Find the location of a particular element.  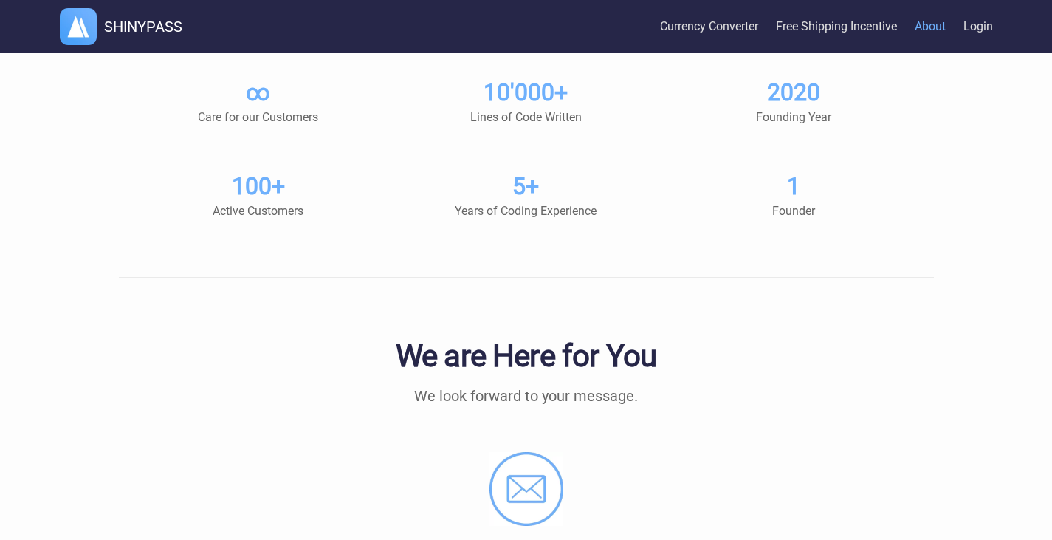

div: Active Customers is located at coordinates (258, 210).